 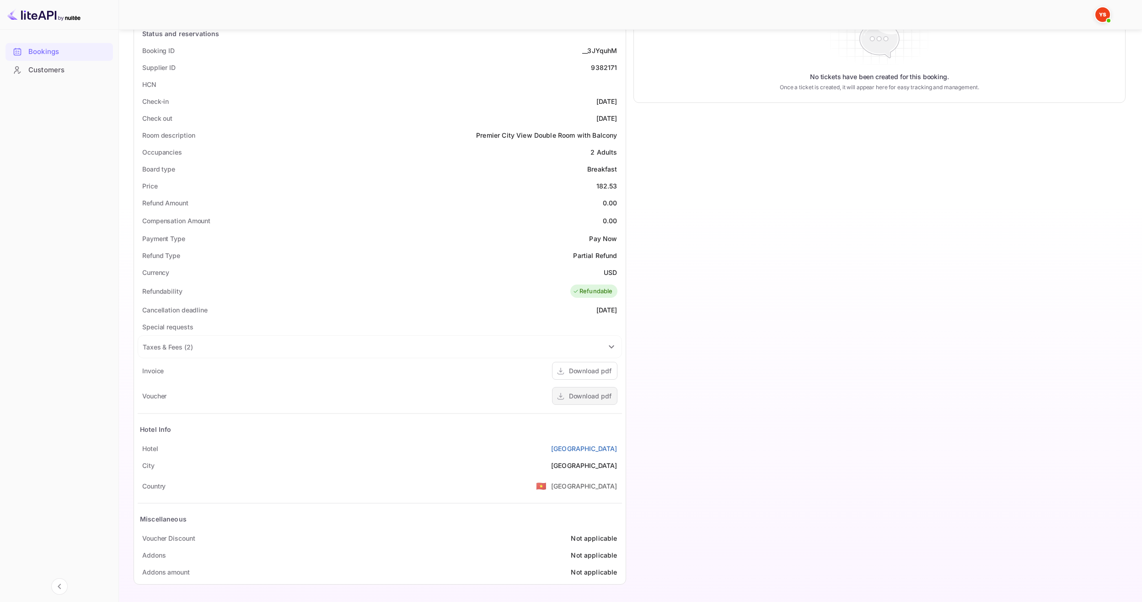 What do you see at coordinates (59, 586) in the screenshot?
I see `button: Collapse navigation` at bounding box center [59, 586].